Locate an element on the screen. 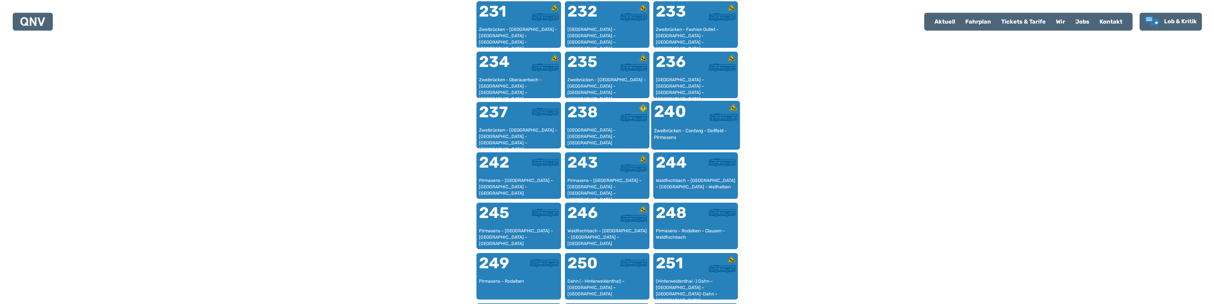  div: 233 is located at coordinates (676, 15).